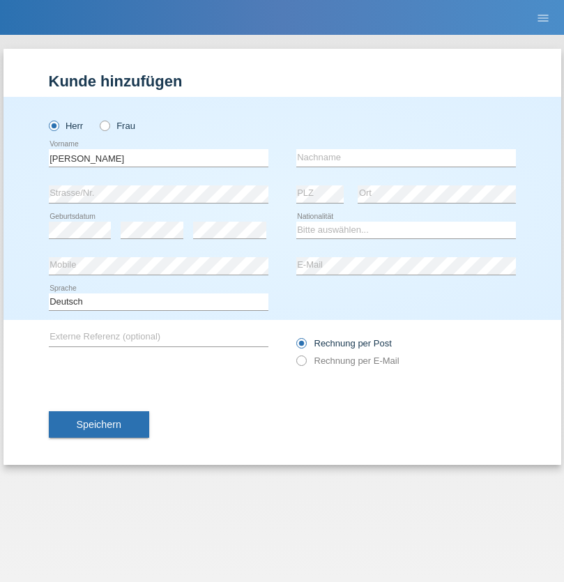 The image size is (564, 582). What do you see at coordinates (53, 125) in the screenshot?
I see `input: Herr` at bounding box center [53, 125].